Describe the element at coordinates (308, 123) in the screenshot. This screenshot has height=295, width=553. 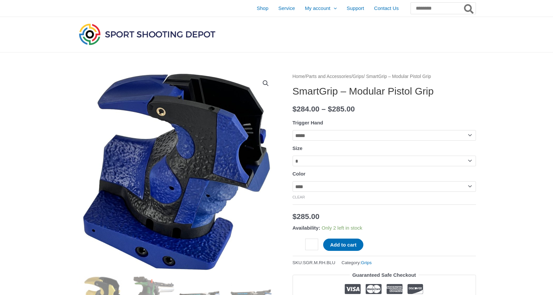
I see `label: Trigger Hand` at that location.